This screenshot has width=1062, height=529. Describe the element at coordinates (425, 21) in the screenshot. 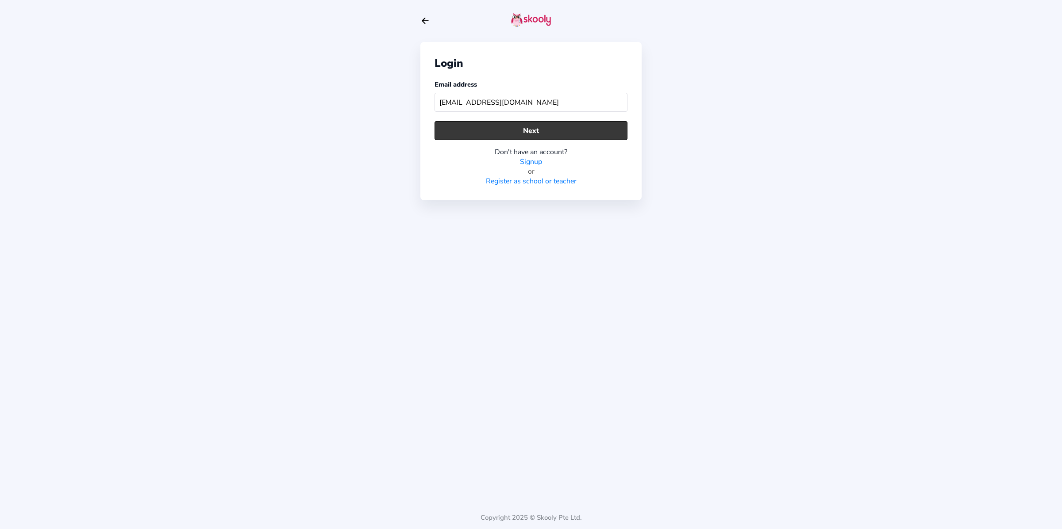

I see `ion-icon: arrow back outline` at that location.